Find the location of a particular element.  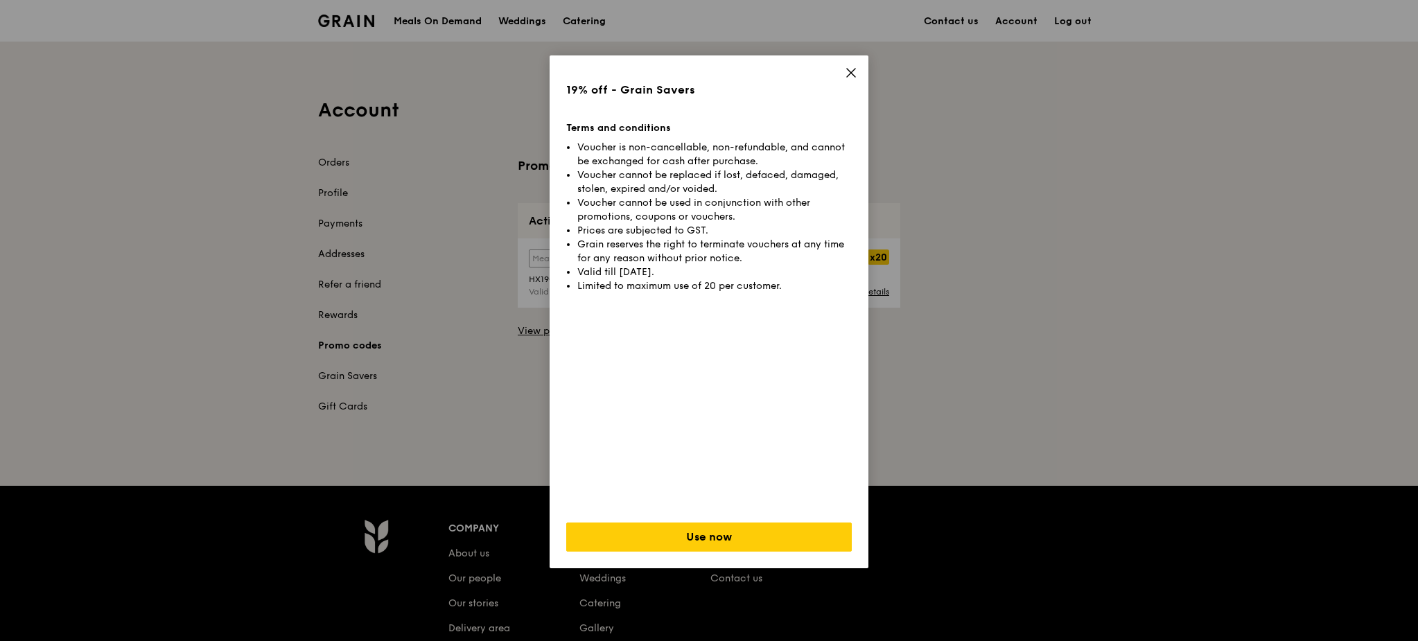

li: Limited to maximum use of 20 per customer. is located at coordinates (714, 286).